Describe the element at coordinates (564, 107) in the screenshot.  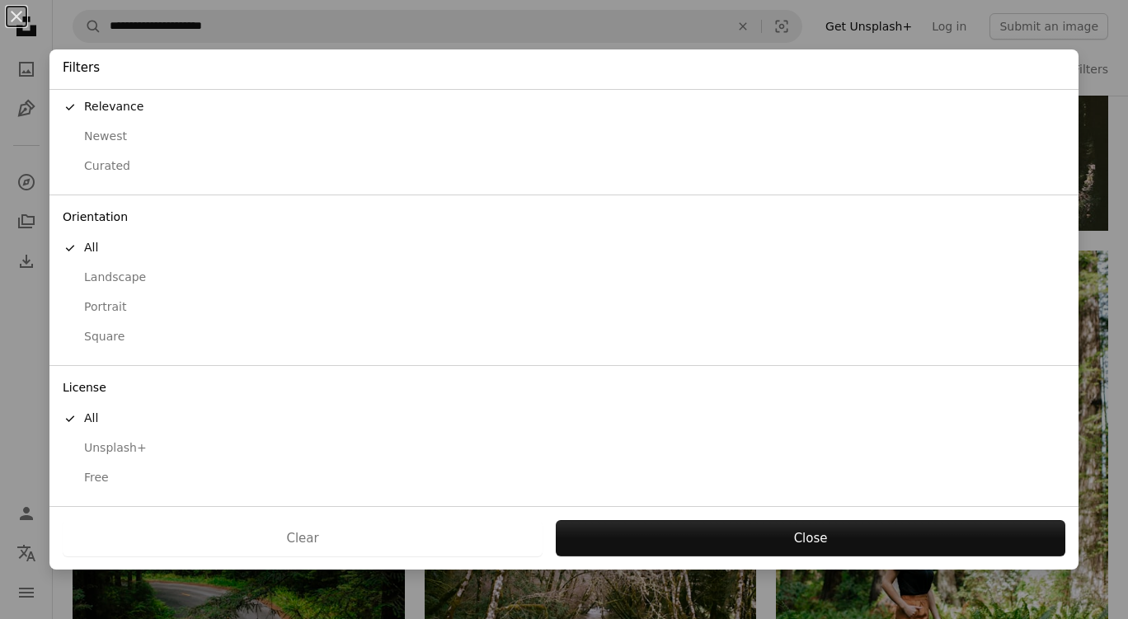
I see `button: Relevance` at that location.